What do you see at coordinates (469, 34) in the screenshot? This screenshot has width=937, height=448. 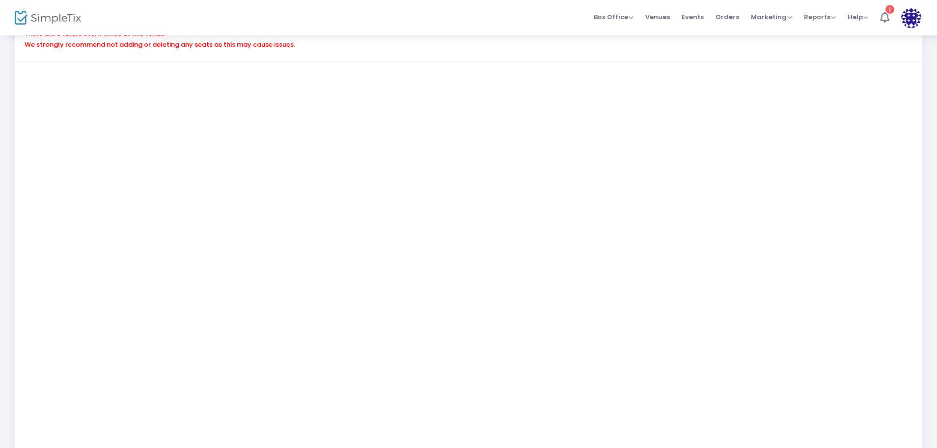 I see `h6: There are 3 future event times at this venue.` at bounding box center [469, 34].